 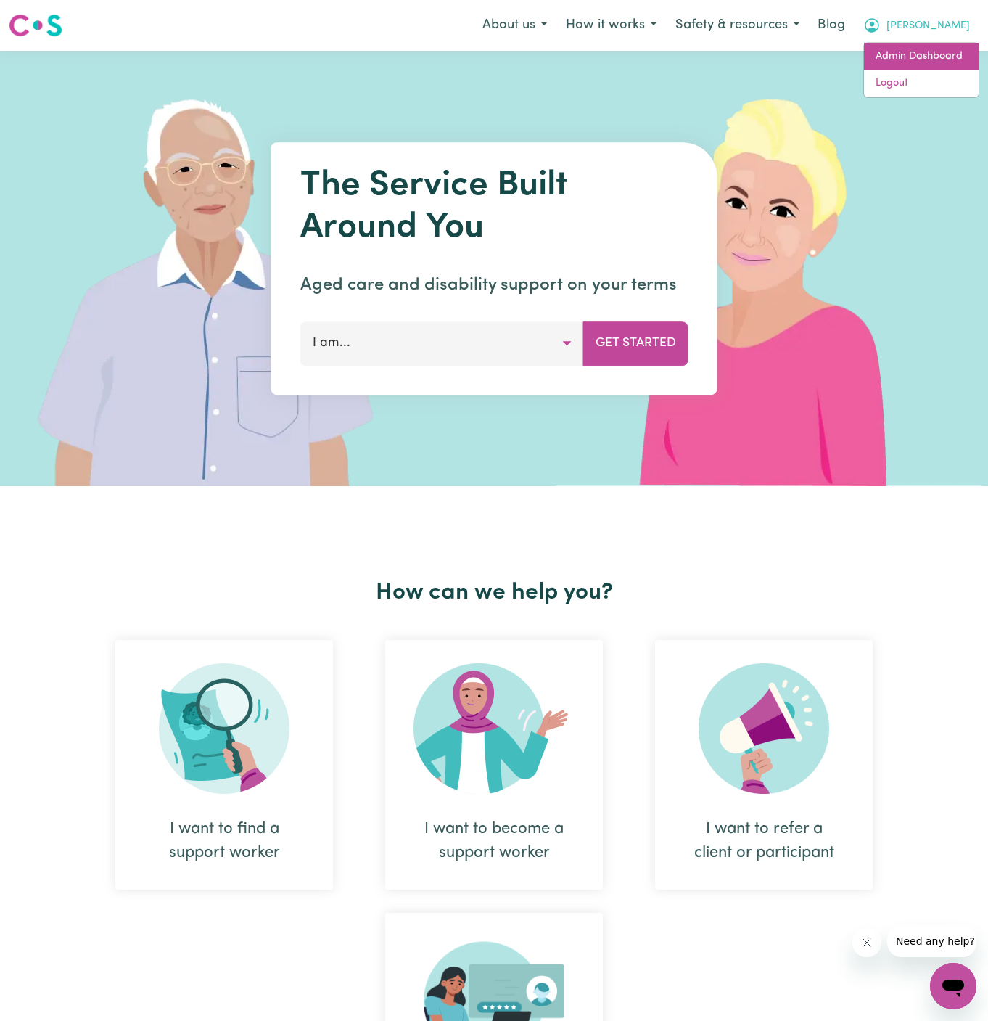 What do you see at coordinates (921, 83) in the screenshot?
I see `a: Logout` at bounding box center [921, 83].